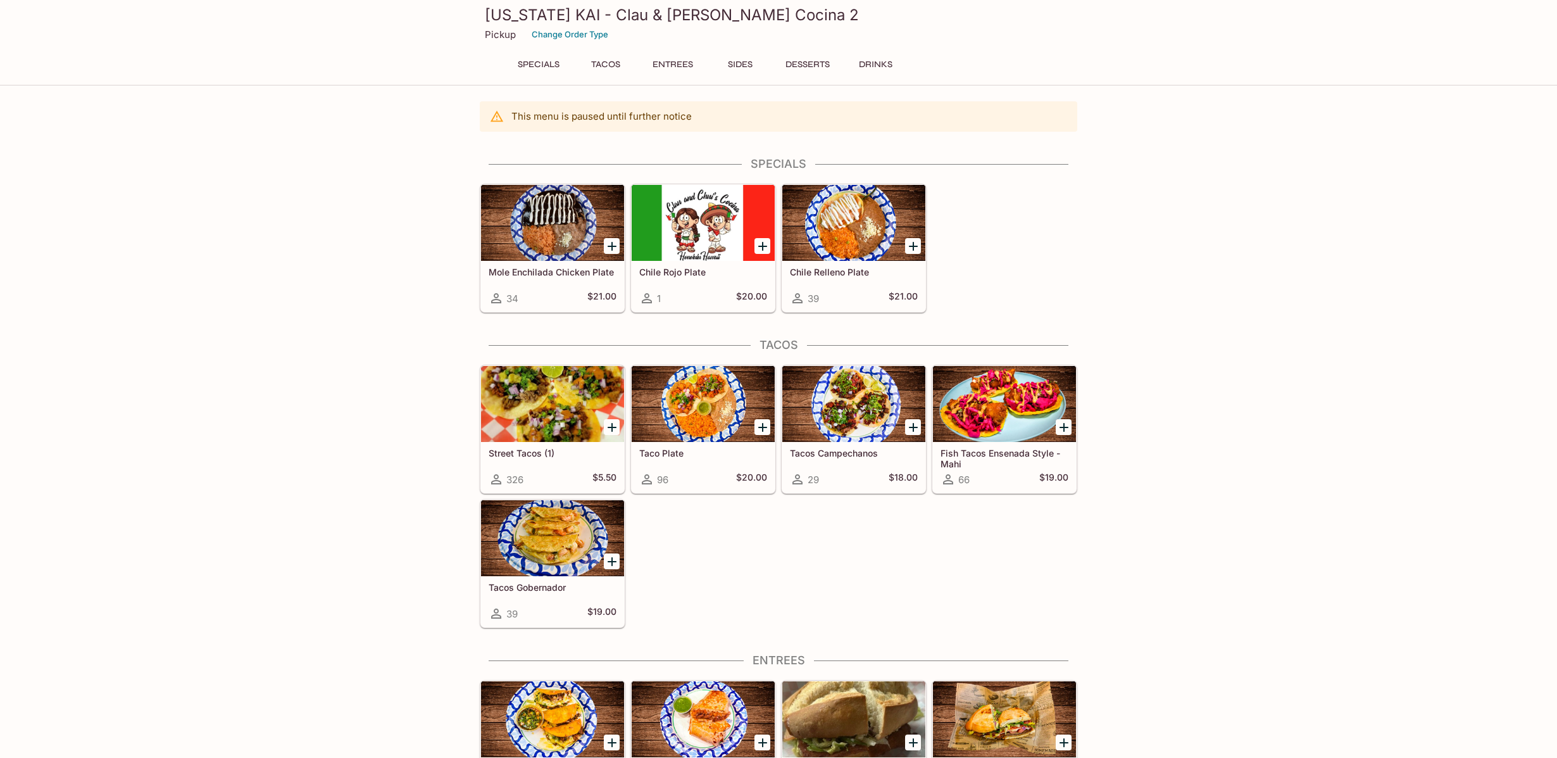 The image size is (1557, 758). Describe the element at coordinates (606, 65) in the screenshot. I see `button: Tacos` at that location.